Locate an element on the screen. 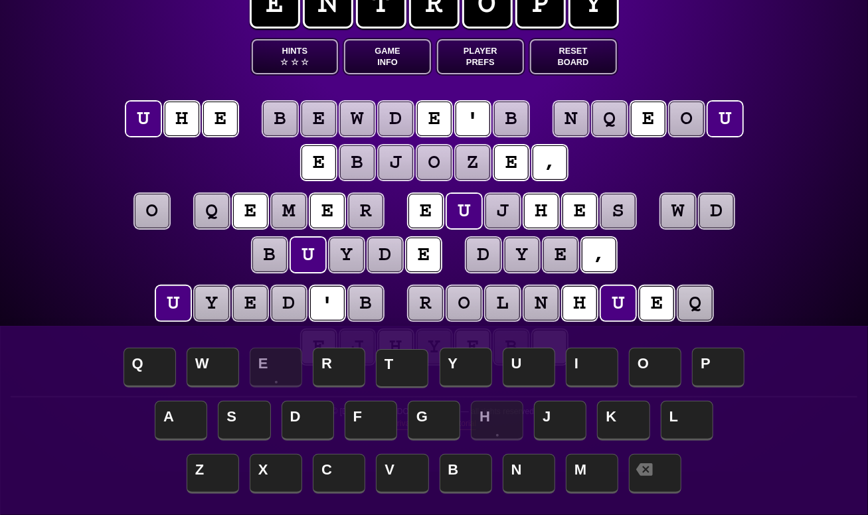  span: O is located at coordinates (654, 368).